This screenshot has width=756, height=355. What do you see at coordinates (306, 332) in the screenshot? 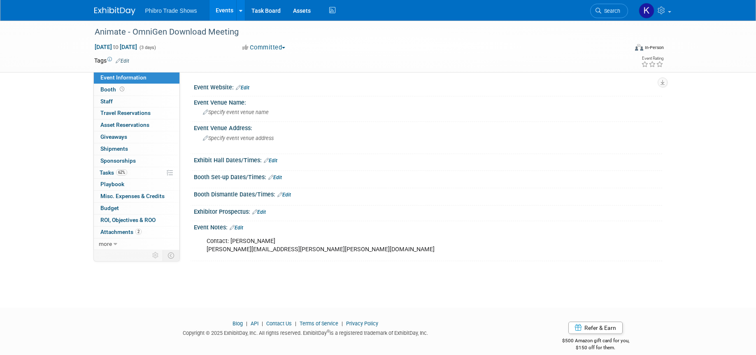
I see `div: Copyright © 2025 ExhibitDay, Inc. All rights reserved. ExhibitDay is a registered trademark of Ex...` at bounding box center [306, 332].